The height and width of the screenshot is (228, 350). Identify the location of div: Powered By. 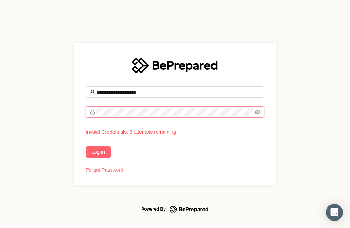
(153, 209).